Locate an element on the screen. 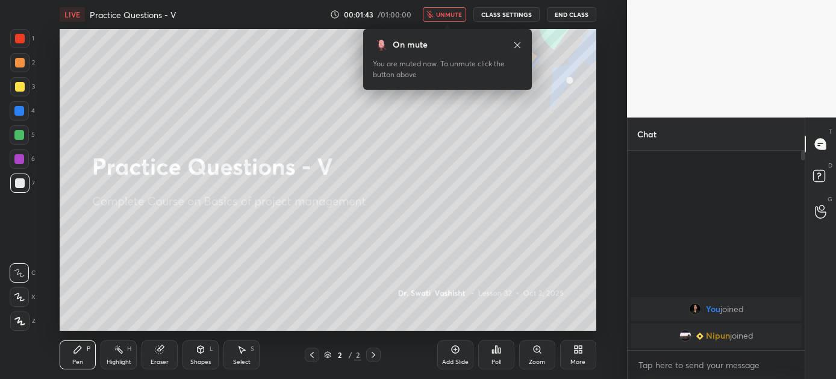 Image resolution: width=836 pixels, height=379 pixels. p: G is located at coordinates (830, 199).